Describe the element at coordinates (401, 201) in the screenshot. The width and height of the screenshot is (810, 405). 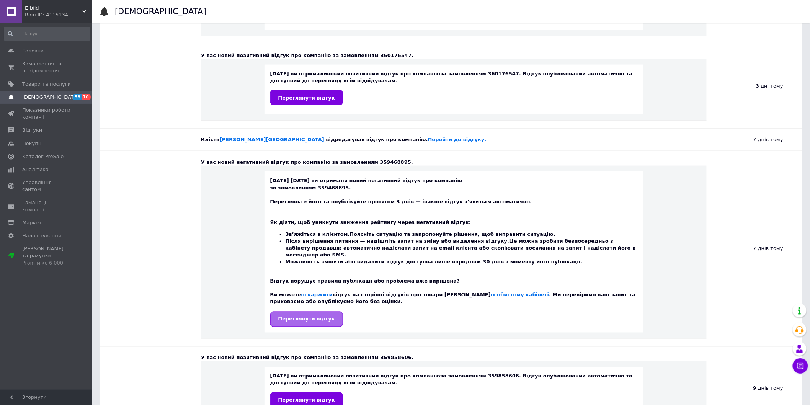
I see `b: Перегляньте його та опублікуйте протягом 3 днів — інакше відгук з’явиться автоматично.` at that location.